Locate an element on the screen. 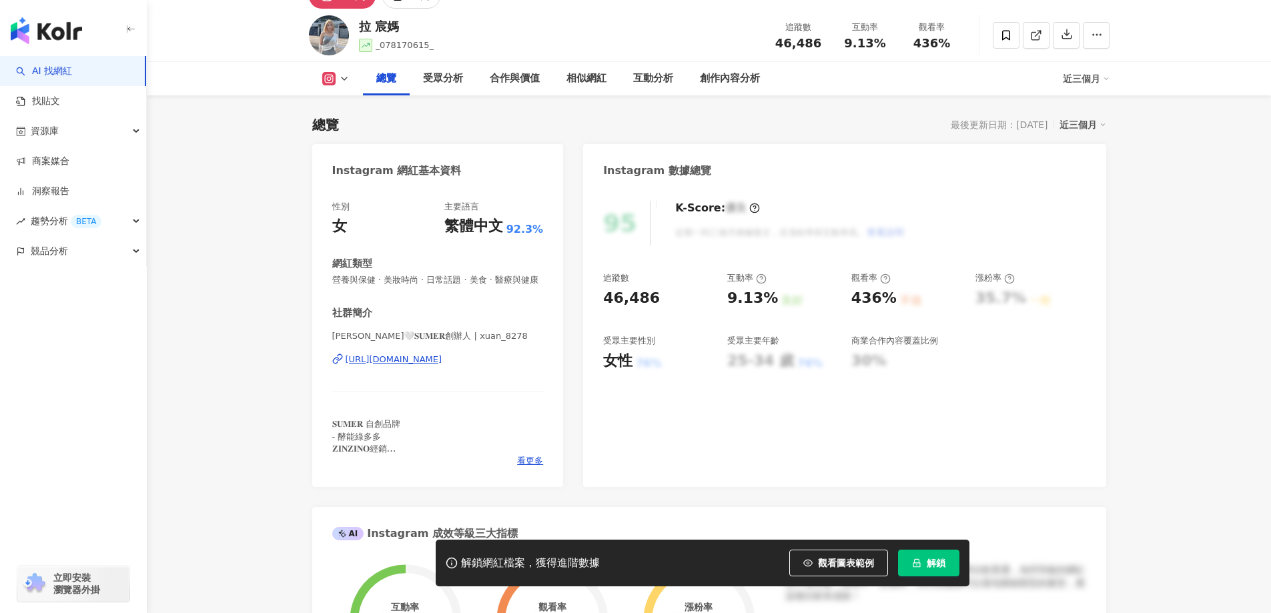 The height and width of the screenshot is (613, 1271). span: 趨勢分析 is located at coordinates (66, 221).